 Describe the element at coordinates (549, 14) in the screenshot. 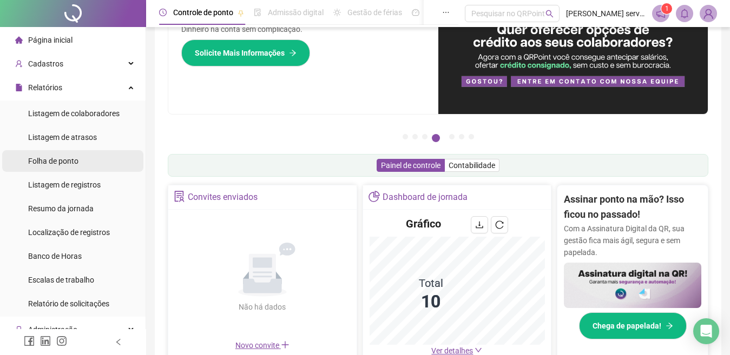

I see `span: search` at that location.